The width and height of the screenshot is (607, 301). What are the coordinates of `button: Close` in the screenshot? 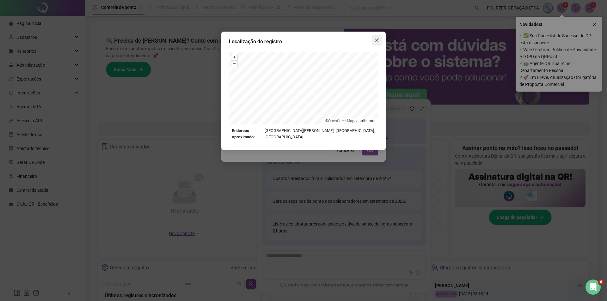 It's located at (377, 40).